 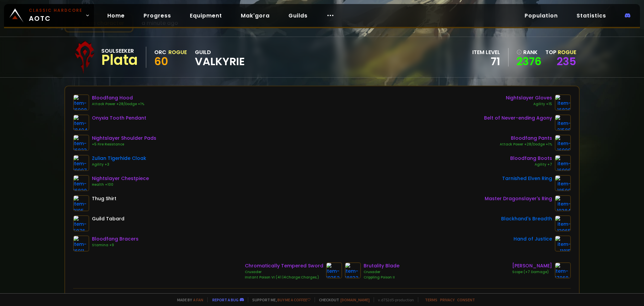 I want to click on div: Agility +7, so click(x=531, y=164).